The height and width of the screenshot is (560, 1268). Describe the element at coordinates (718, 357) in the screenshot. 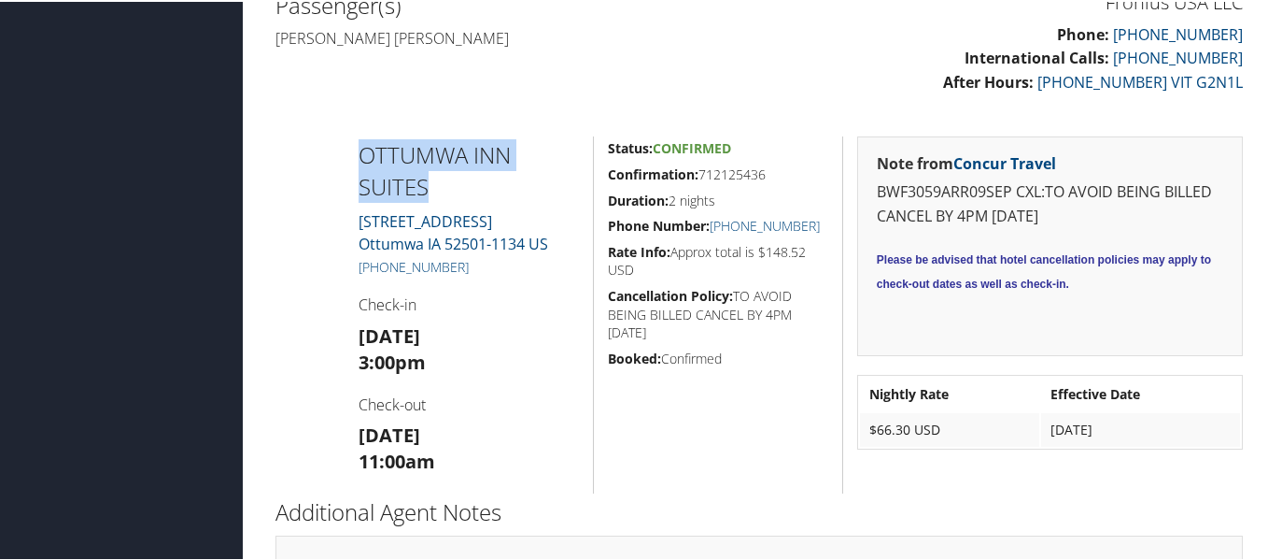

I see `h5: Confirmed` at that location.